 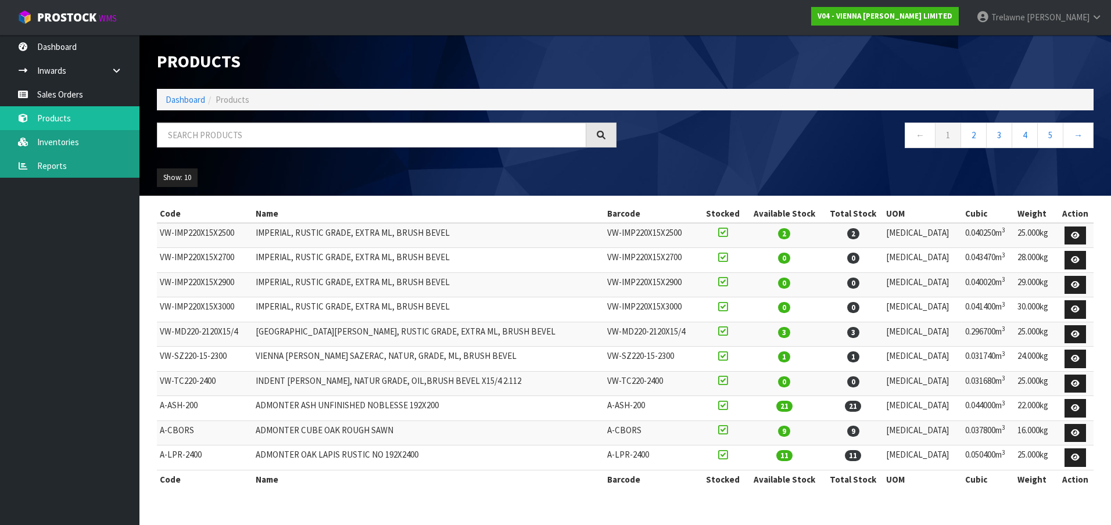 I want to click on a: Dashboard, so click(x=185, y=99).